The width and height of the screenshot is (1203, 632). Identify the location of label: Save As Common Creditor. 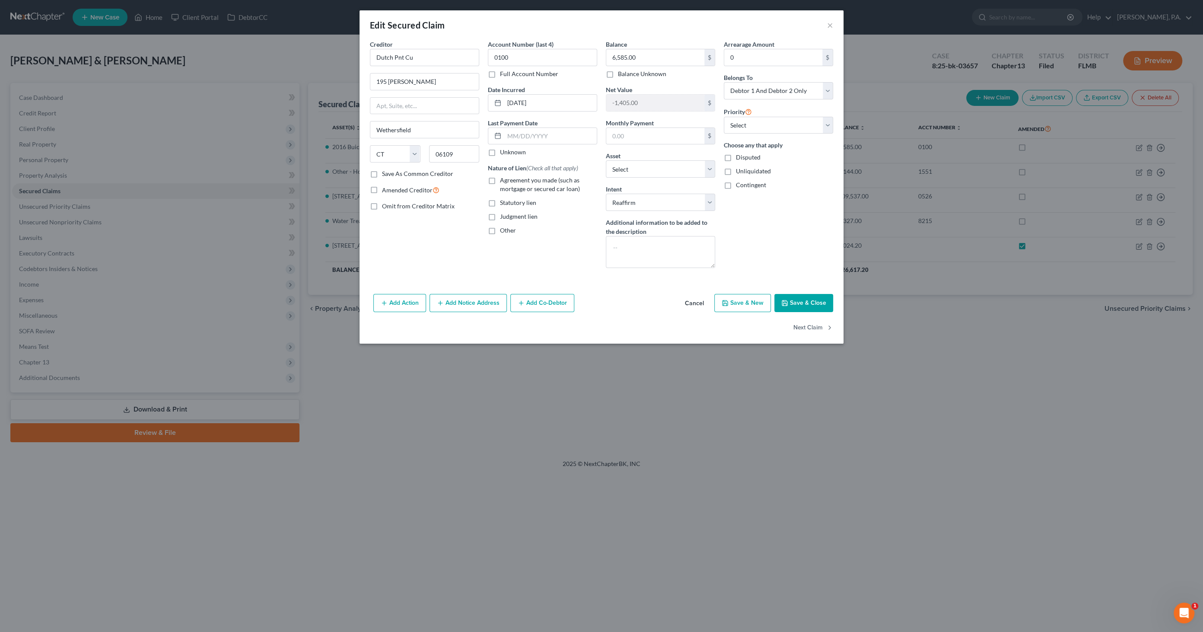
(417, 174).